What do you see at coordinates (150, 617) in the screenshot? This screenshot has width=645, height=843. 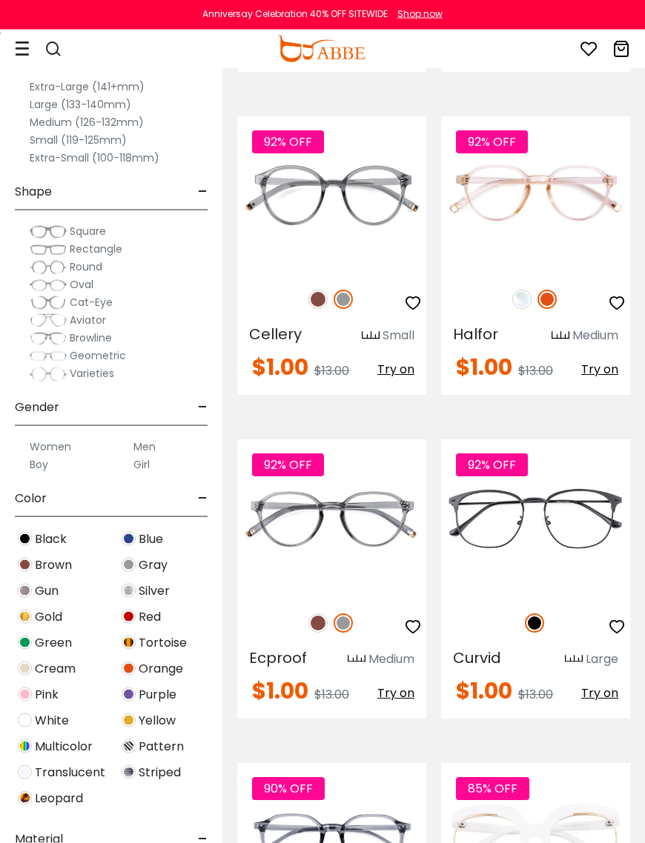 I see `span: Red` at bounding box center [150, 617].